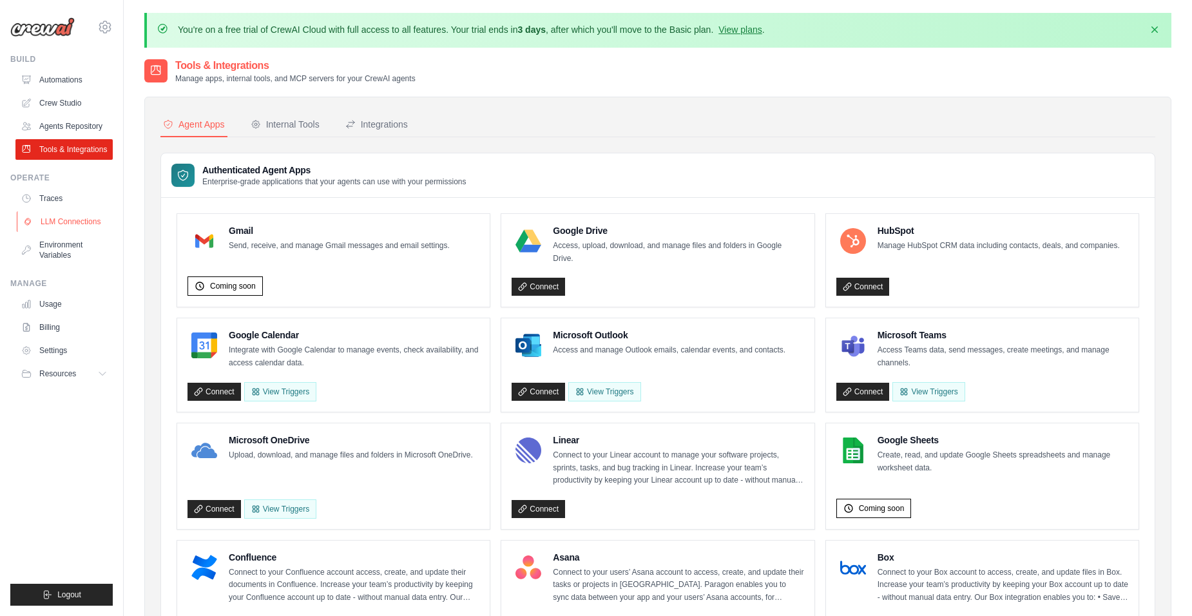 The image size is (1192, 616). What do you see at coordinates (532, 30) in the screenshot?
I see `strong: 3 days` at bounding box center [532, 30].